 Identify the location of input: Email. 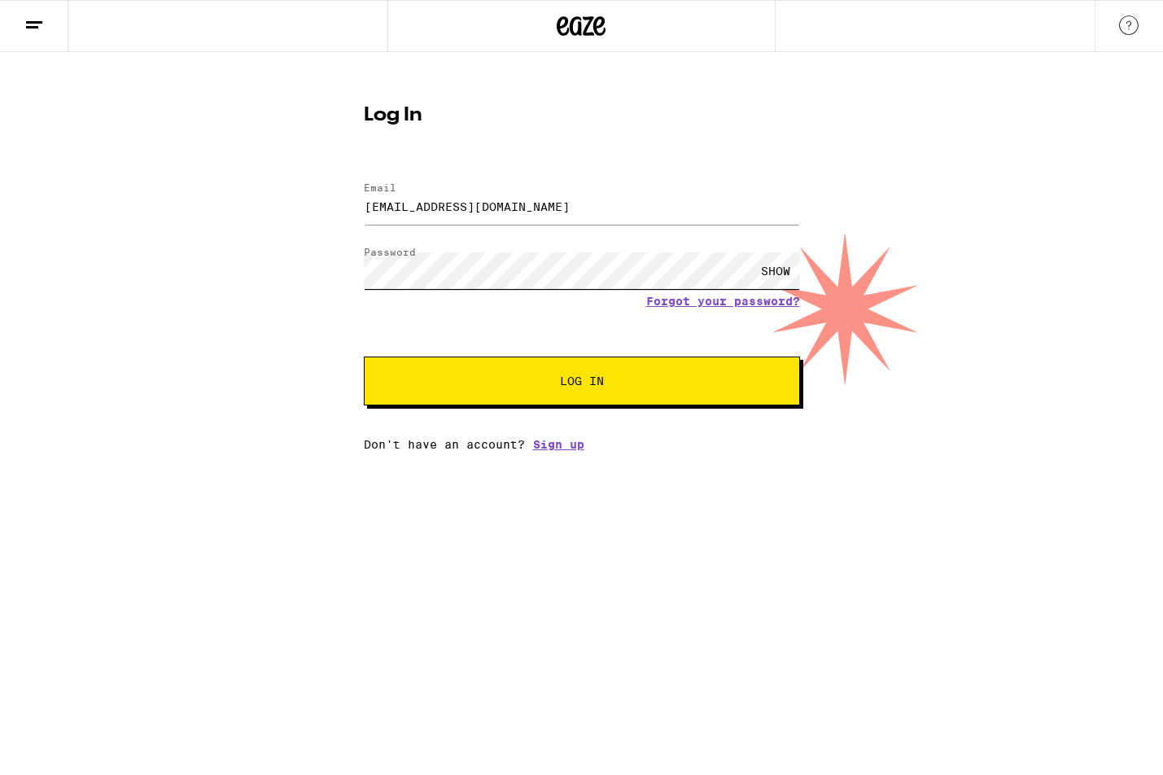
(582, 206).